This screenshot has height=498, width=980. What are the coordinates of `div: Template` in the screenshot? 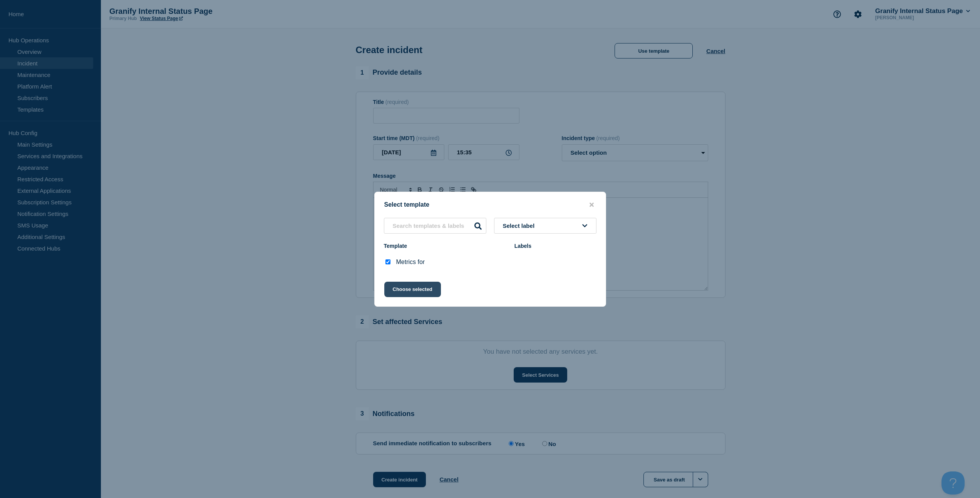 It's located at (445, 246).